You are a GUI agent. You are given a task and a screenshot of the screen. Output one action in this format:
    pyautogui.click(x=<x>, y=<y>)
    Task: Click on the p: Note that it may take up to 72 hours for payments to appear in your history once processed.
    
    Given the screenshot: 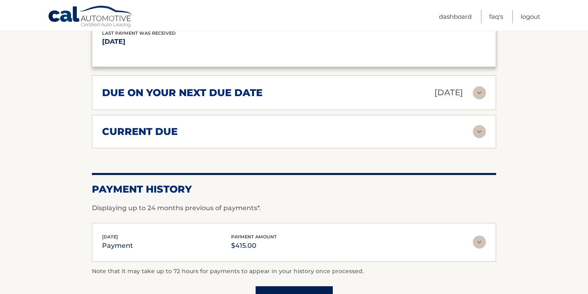 What is the action you would take?
    pyautogui.click(x=294, y=271)
    